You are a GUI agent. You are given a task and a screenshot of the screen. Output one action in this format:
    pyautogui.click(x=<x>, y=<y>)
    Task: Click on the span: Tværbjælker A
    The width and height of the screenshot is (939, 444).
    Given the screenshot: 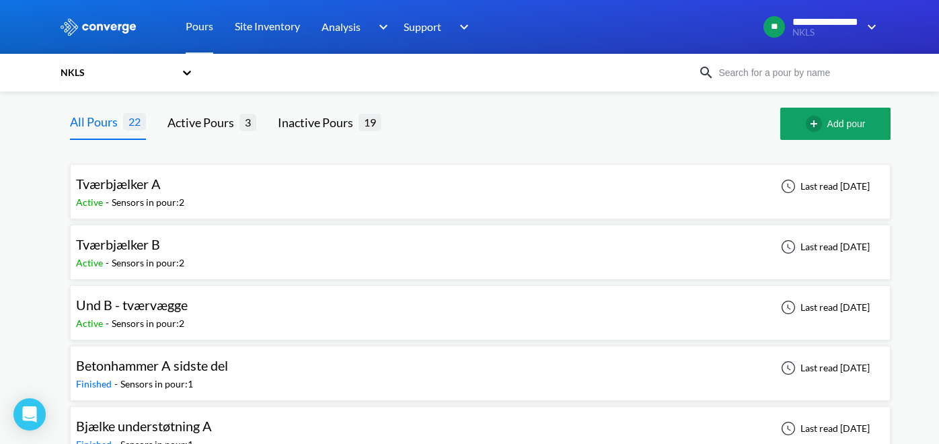 What is the action you would take?
    pyautogui.click(x=118, y=184)
    